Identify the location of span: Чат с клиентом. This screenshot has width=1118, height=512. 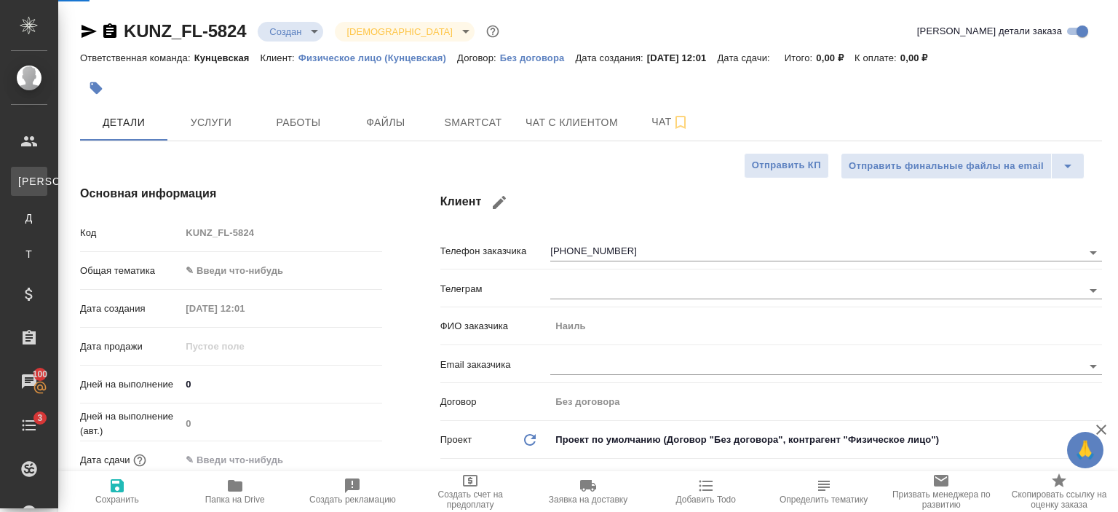
(572, 122).